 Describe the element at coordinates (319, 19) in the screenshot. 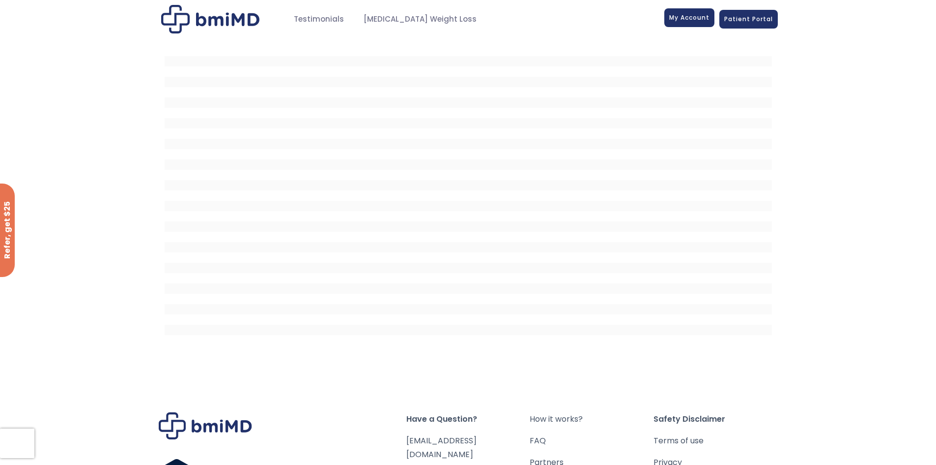

I see `a: Testimonials` at that location.